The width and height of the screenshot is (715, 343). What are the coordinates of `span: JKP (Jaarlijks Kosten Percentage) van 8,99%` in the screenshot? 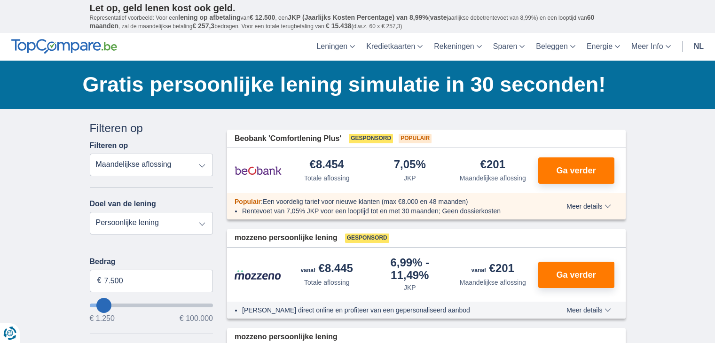 It's located at (357, 17).